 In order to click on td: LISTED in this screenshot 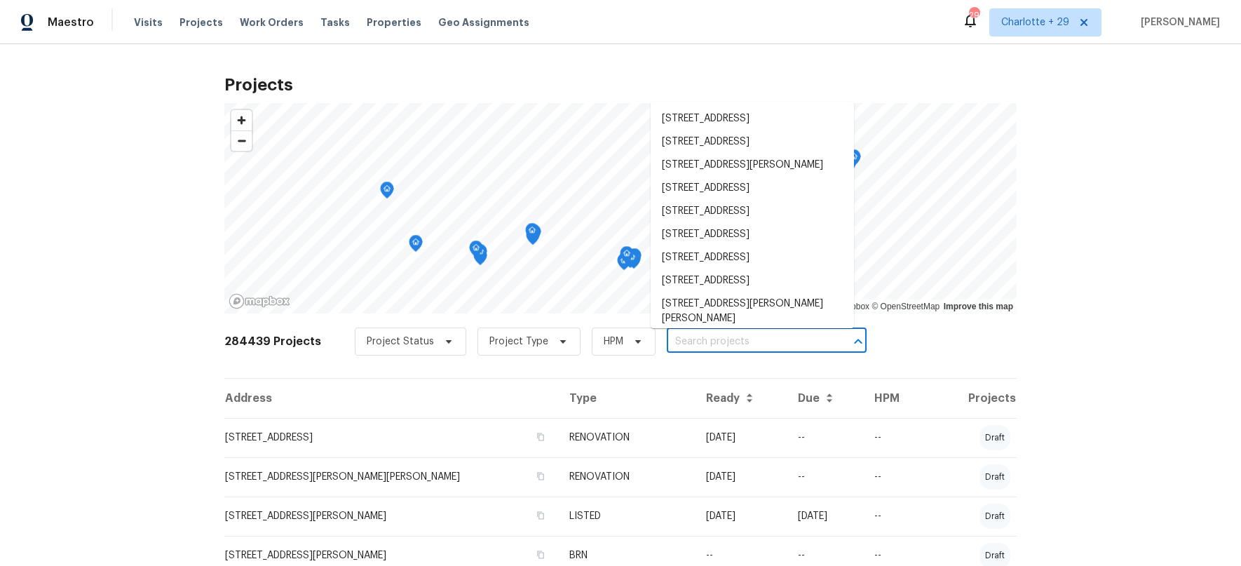, I will do `click(626, 516)`.